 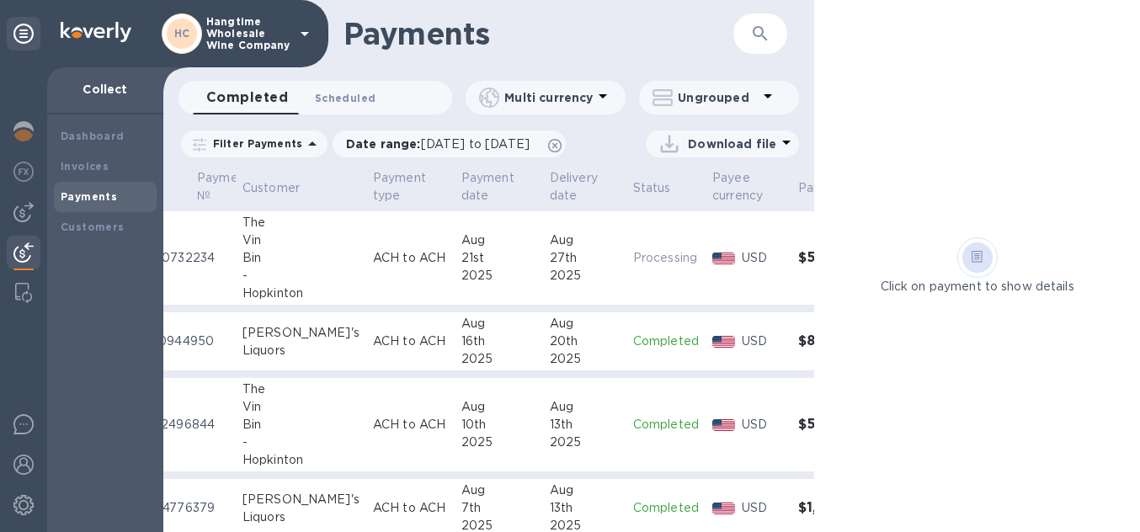 What do you see at coordinates (584, 341) in the screenshot?
I see `div: 20th` at bounding box center [584, 341].